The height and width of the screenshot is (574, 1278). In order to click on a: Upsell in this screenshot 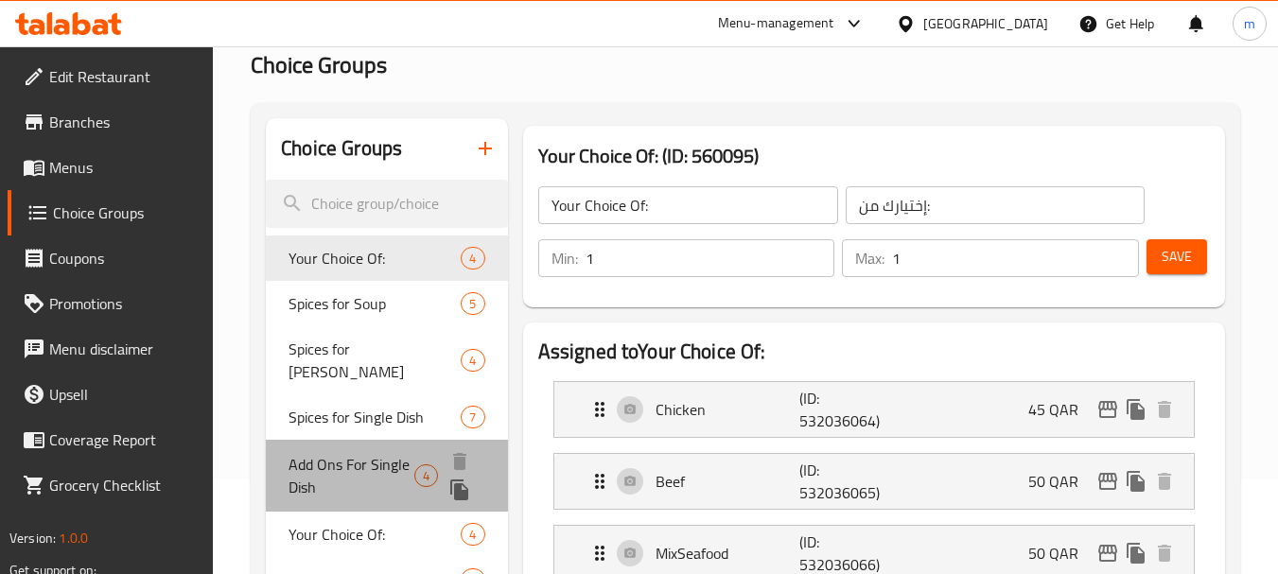, I will do `click(111, 394)`.